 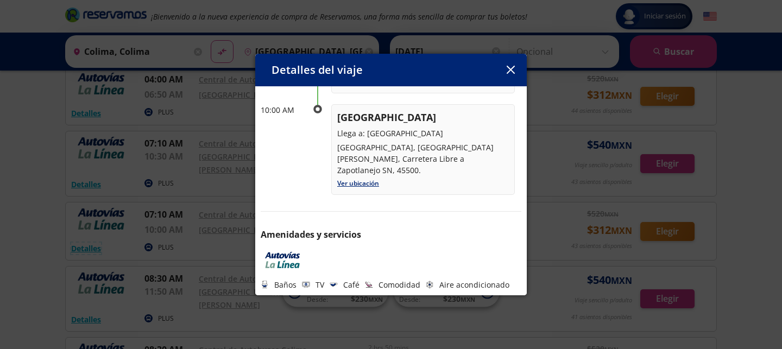 What do you see at coordinates (282, 260) in the screenshot?
I see `img: AUTOVÍAS Y LA LÍNEA` at bounding box center [282, 260].